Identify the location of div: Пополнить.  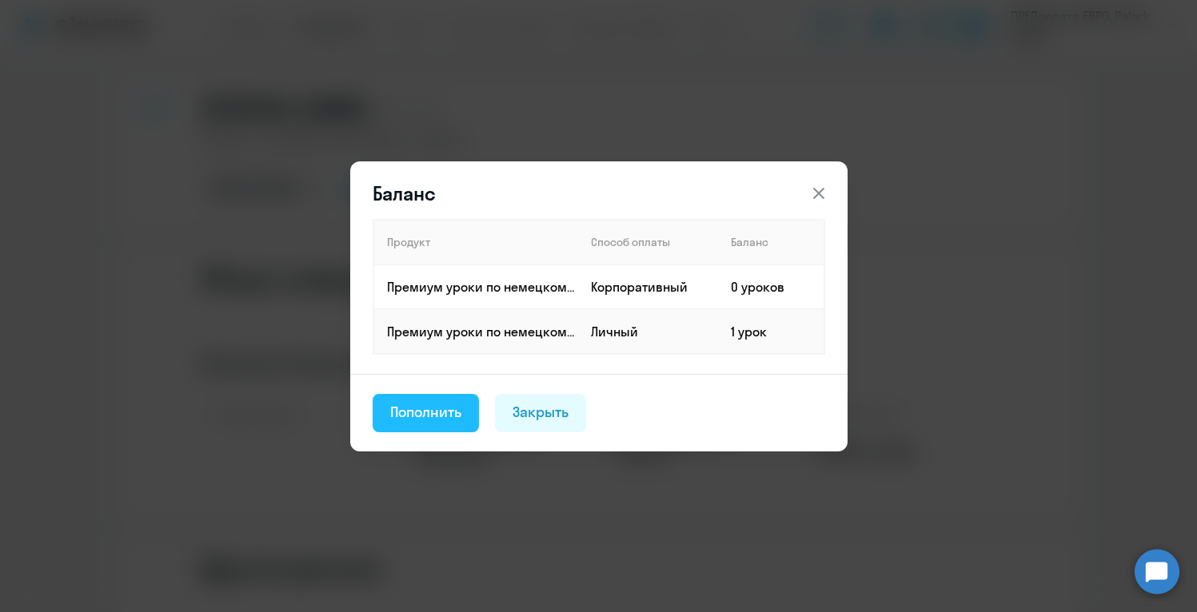
(426, 413).